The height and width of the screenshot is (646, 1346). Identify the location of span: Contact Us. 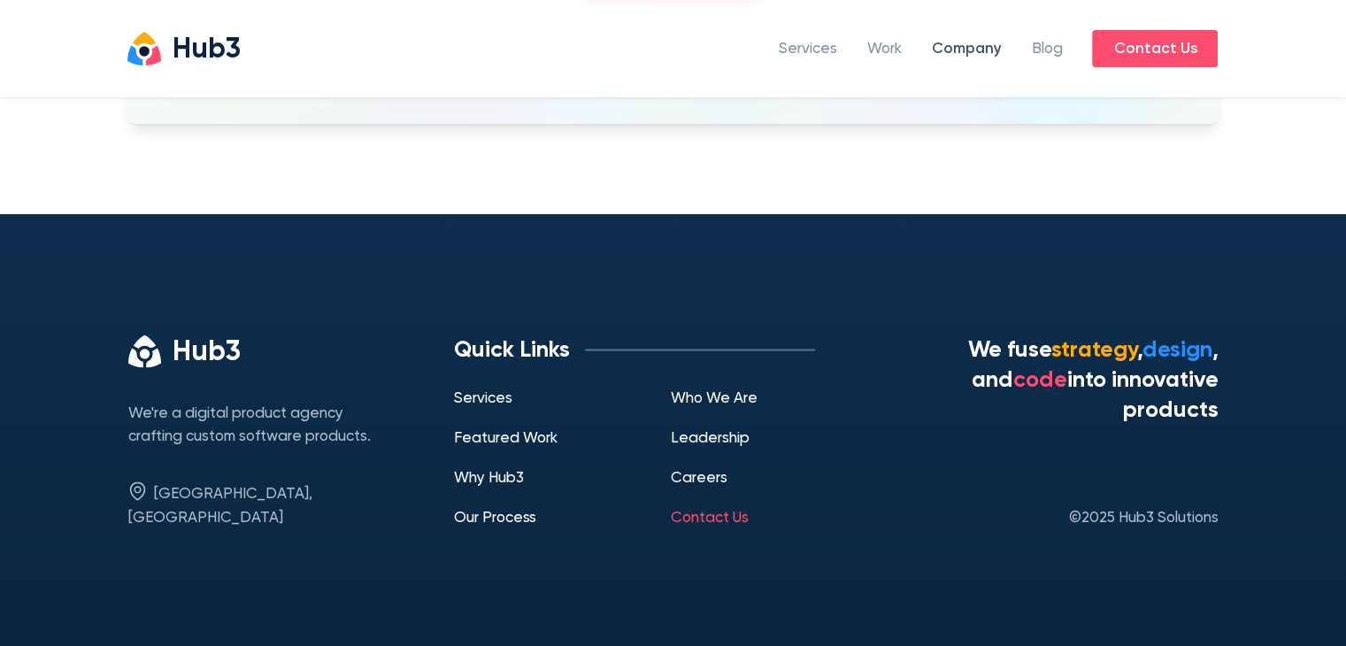
(1154, 49).